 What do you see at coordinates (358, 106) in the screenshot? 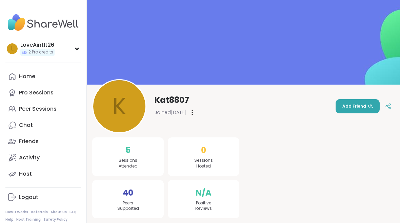
I see `span: Add Friend` at bounding box center [358, 106].